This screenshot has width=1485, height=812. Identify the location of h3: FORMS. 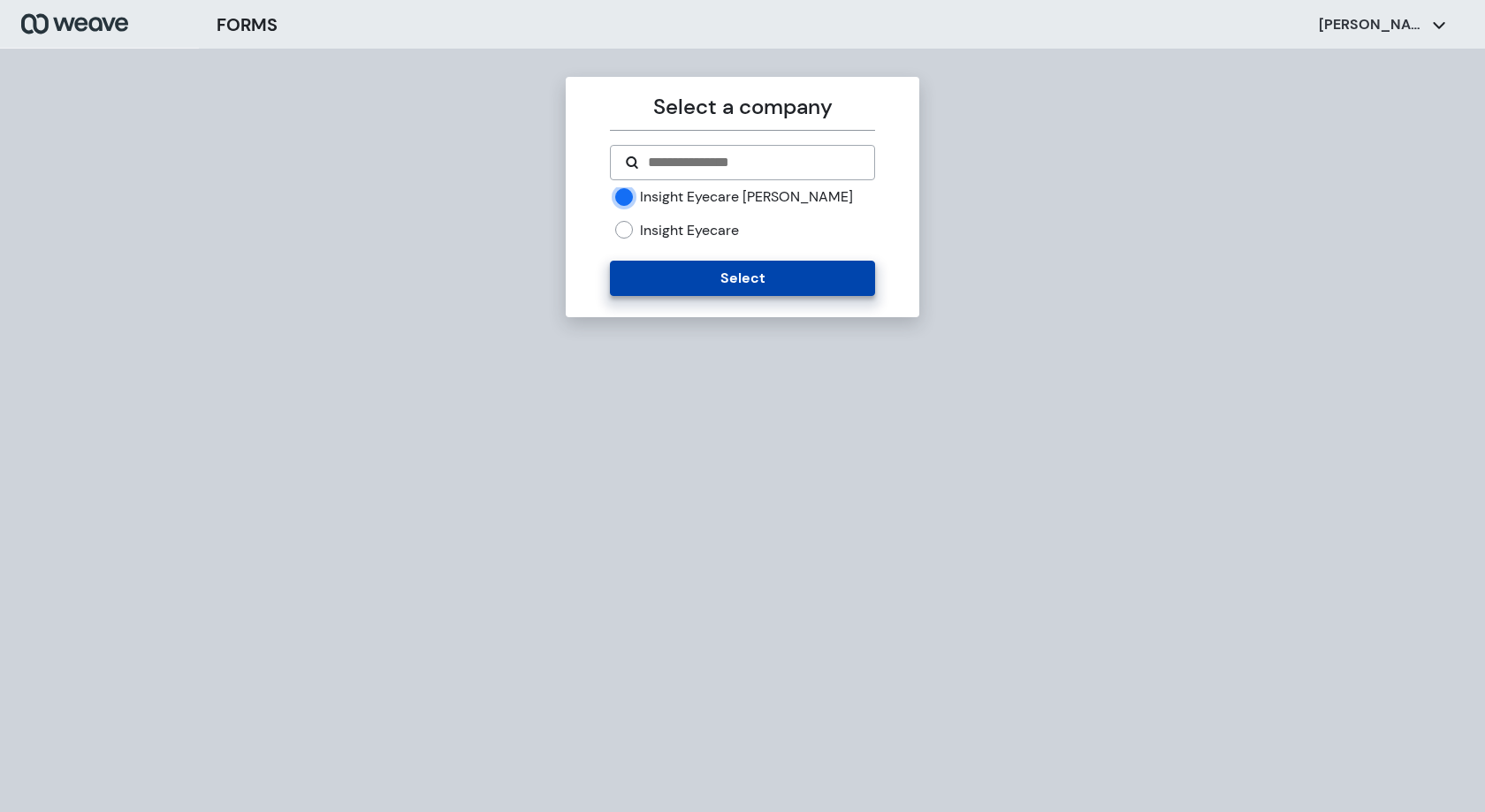
(246, 25).